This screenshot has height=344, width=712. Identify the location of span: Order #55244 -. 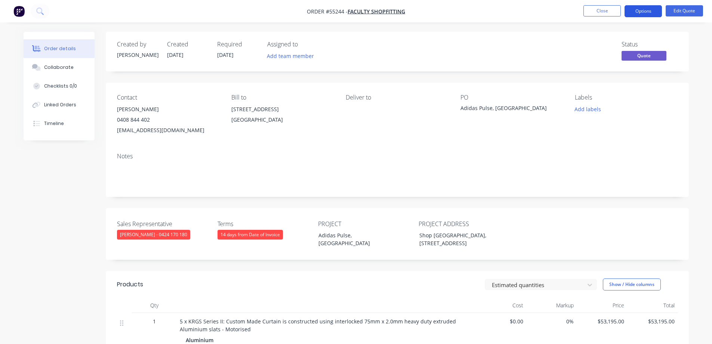
(327, 11).